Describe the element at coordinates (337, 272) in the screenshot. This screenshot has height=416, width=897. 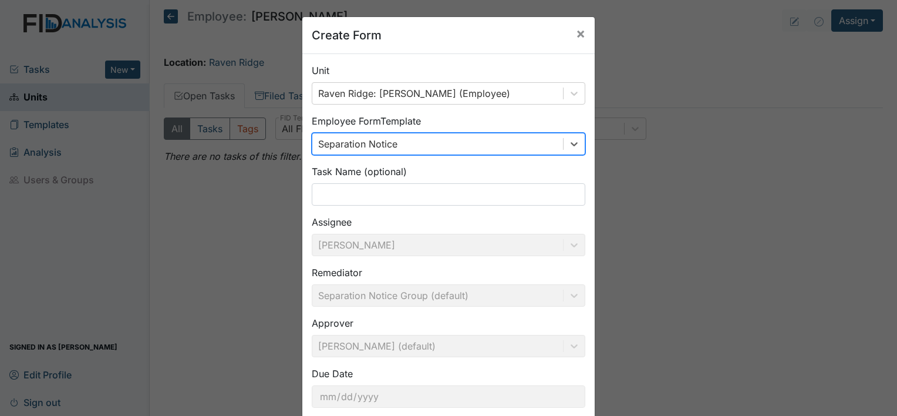
I see `label: Remediator` at that location.